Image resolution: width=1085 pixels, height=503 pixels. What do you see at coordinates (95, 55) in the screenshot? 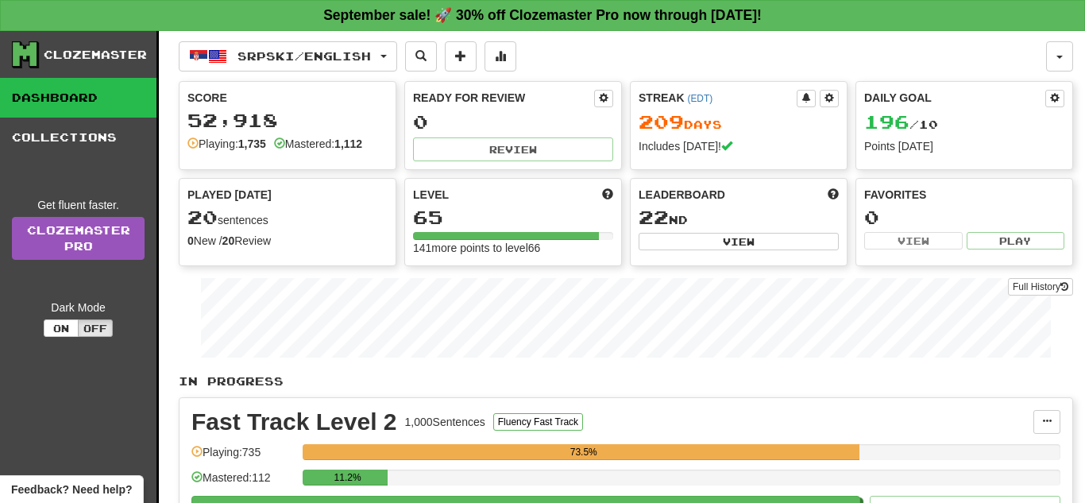
I see `div: Clozemaster` at bounding box center [95, 55].